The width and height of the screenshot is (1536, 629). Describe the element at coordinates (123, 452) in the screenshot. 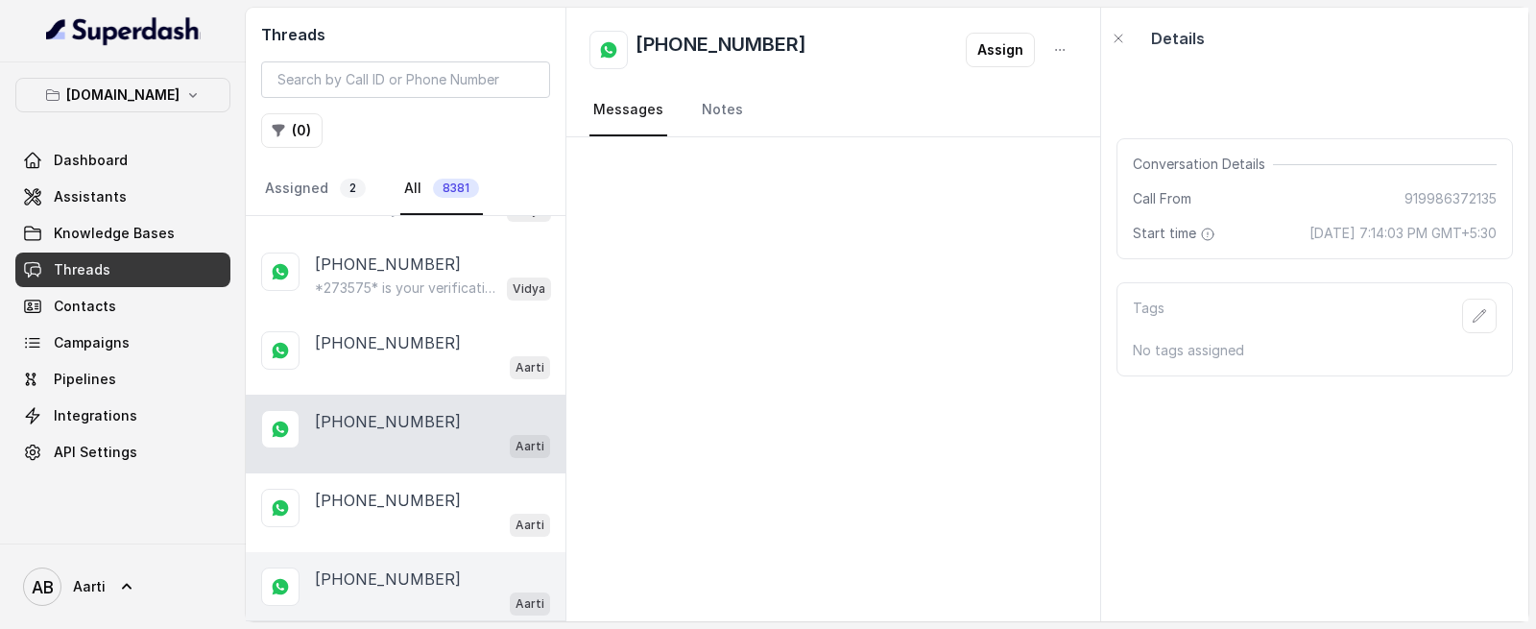

I see `a: API Settings` at that location.